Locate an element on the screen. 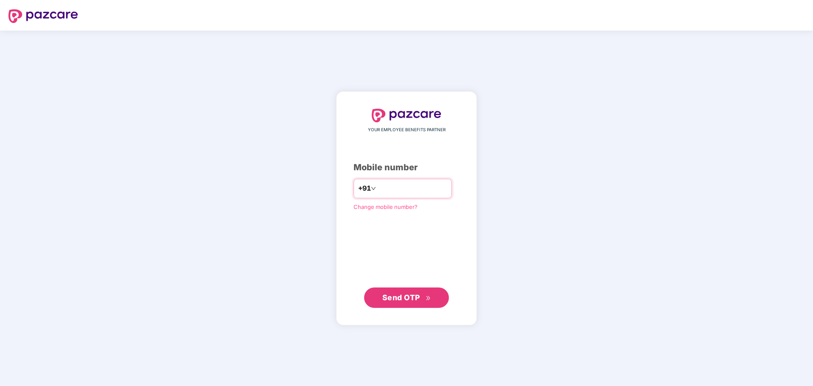 This screenshot has width=813, height=386. span: Change mobile number? is located at coordinates (386, 207).